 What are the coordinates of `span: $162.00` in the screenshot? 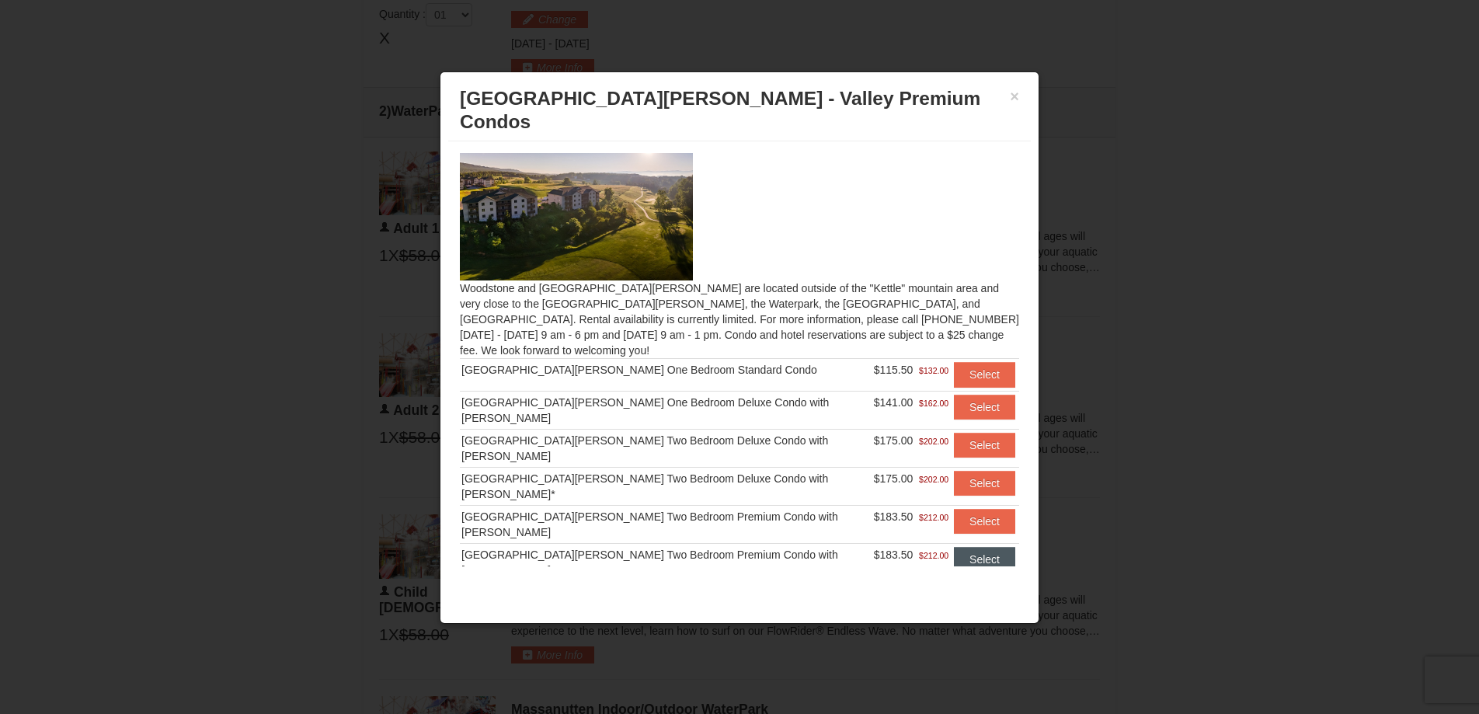 It's located at (934, 403).